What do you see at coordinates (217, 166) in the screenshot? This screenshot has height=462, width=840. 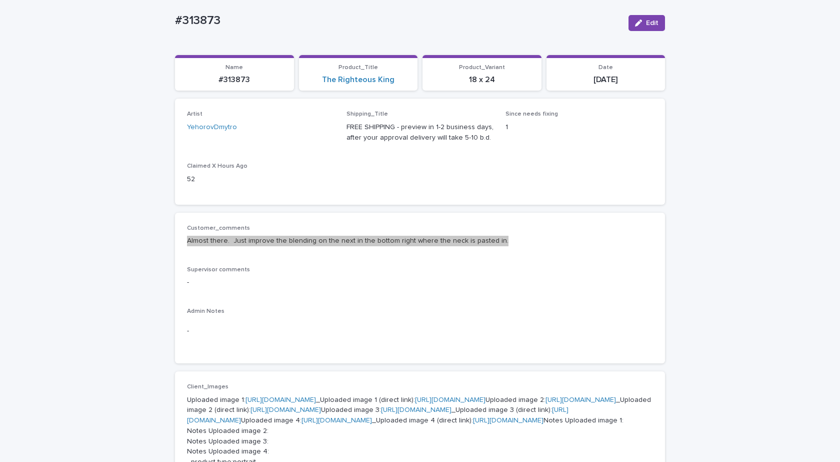 I see `span: Claimed X Hours Ago` at bounding box center [217, 166].